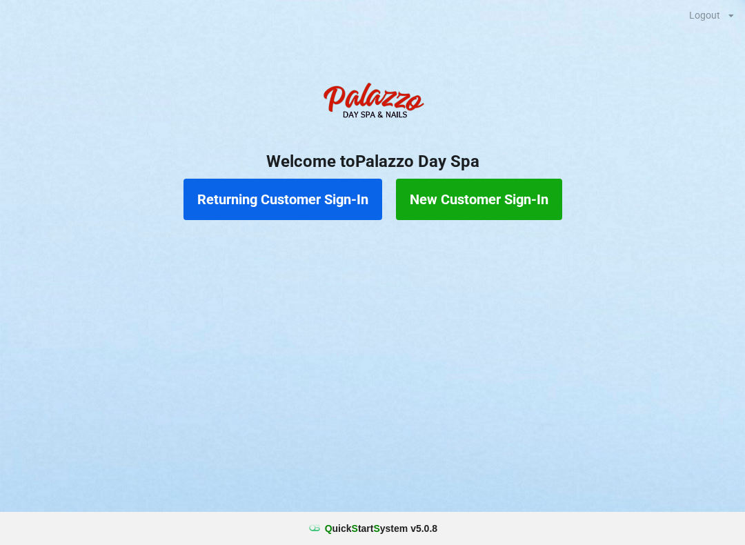 This screenshot has width=745, height=545. I want to click on img: favicon.ico, so click(315, 529).